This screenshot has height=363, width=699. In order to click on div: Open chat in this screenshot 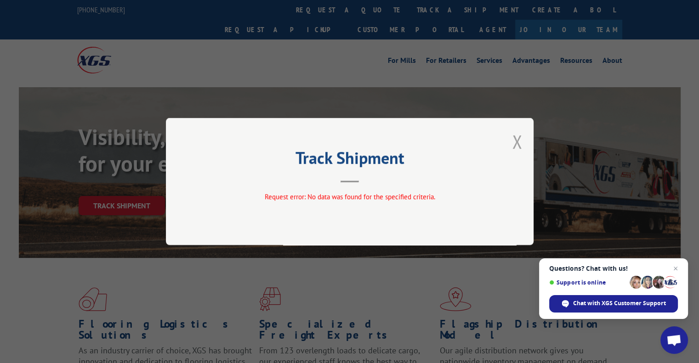, I will do `click(674, 340)`.